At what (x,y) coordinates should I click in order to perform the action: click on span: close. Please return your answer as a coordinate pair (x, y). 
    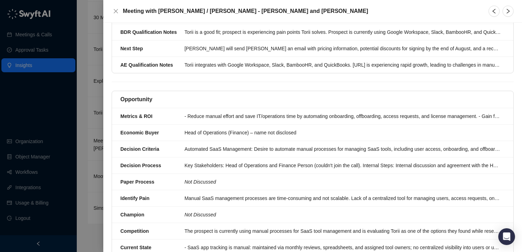
    Looking at the image, I should click on (116, 11).